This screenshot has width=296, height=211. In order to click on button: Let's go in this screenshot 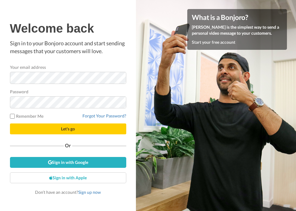, I will do `click(68, 129)`.